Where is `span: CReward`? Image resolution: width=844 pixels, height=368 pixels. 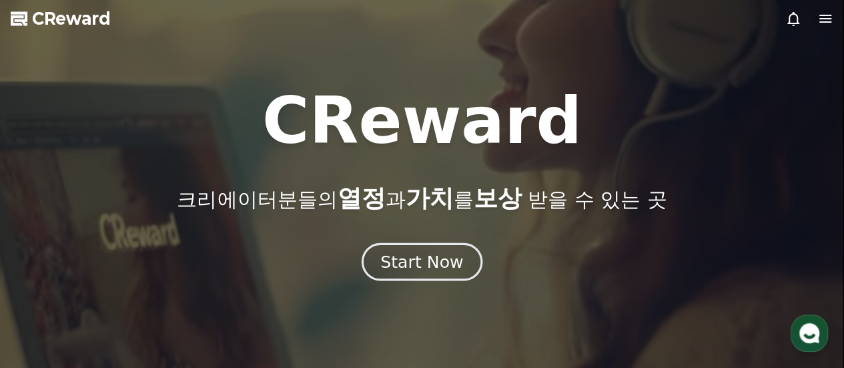
span: CReward is located at coordinates (71, 19).